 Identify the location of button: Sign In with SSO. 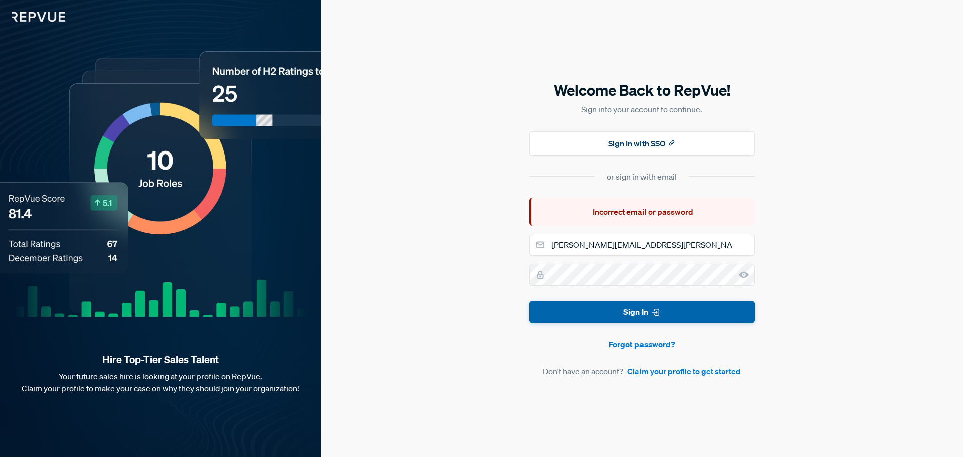
(642, 143).